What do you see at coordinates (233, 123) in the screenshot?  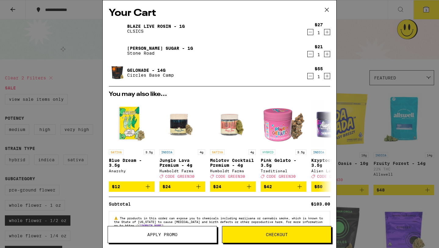 I see `img: Humboldt Farms - Molotov Cocktail Premium - 4g` at bounding box center [233, 123].